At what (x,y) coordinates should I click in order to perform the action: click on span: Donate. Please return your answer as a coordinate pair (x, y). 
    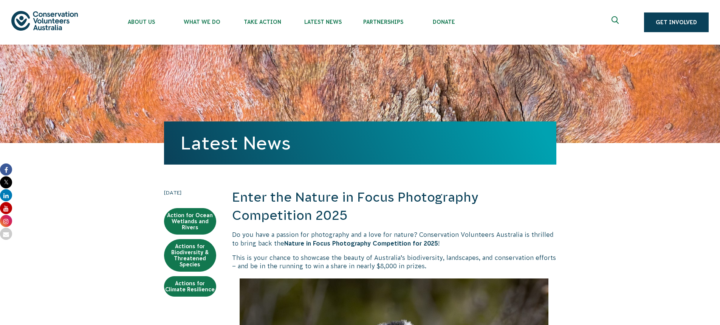
    Looking at the image, I should click on (444, 22).